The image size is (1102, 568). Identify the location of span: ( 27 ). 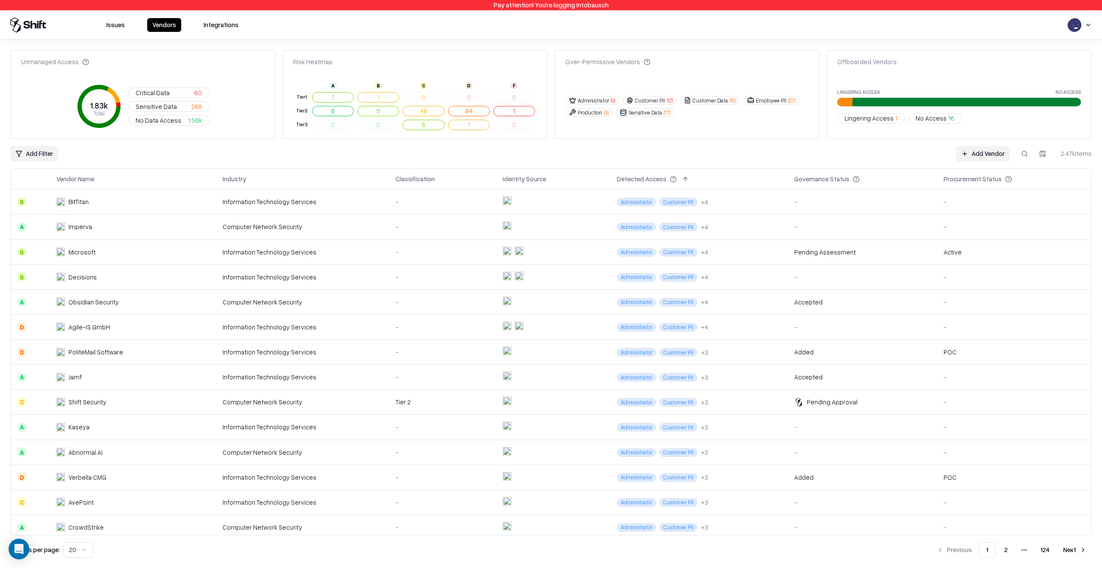
(791, 100).